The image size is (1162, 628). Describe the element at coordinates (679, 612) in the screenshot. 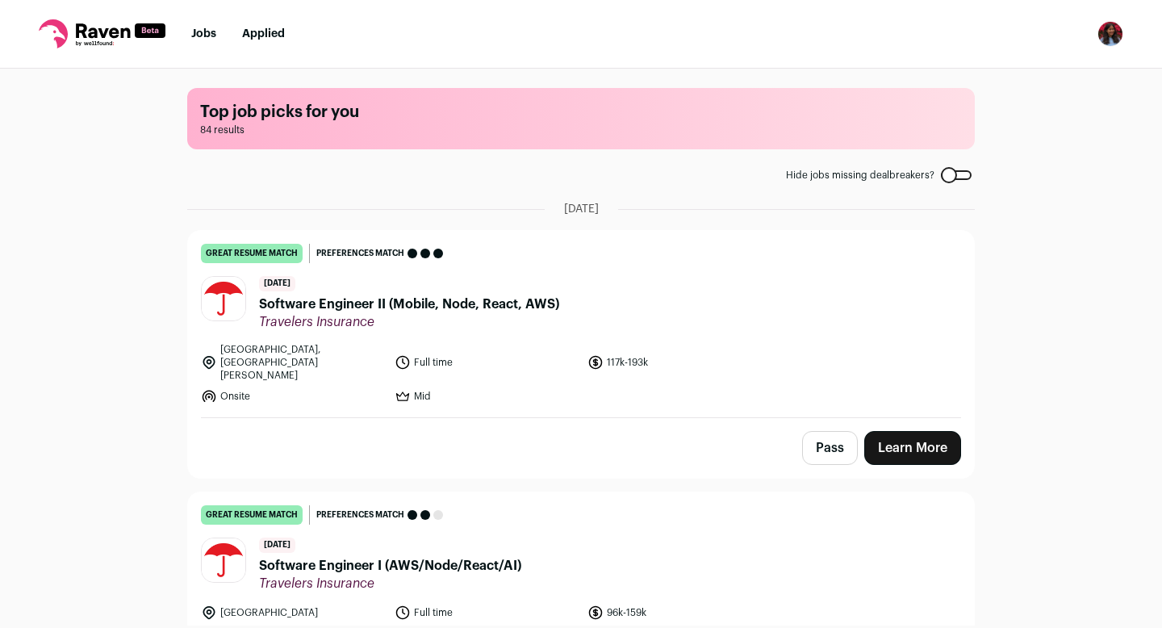

I see `li: 96k-159k` at that location.